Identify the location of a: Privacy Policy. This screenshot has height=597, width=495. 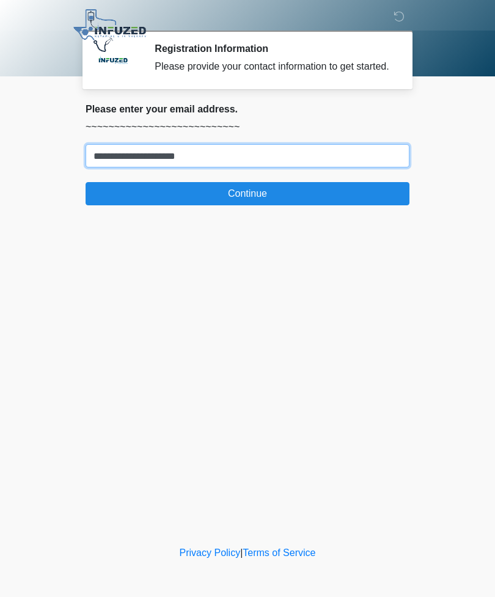
(210, 552).